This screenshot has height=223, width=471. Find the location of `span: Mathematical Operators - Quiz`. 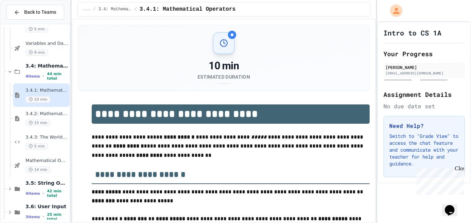

span: Mathematical Operators - Quiz is located at coordinates (47, 161).